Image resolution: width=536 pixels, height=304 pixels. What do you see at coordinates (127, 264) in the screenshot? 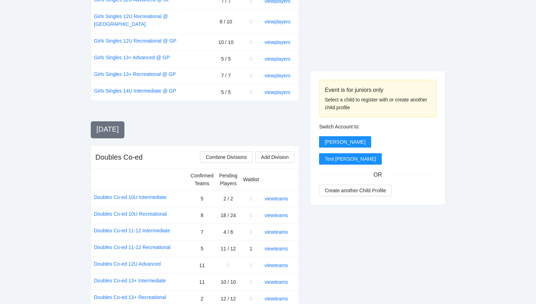
I see `a: Doubles Co-ed 12U Advanced` at bounding box center [127, 264].